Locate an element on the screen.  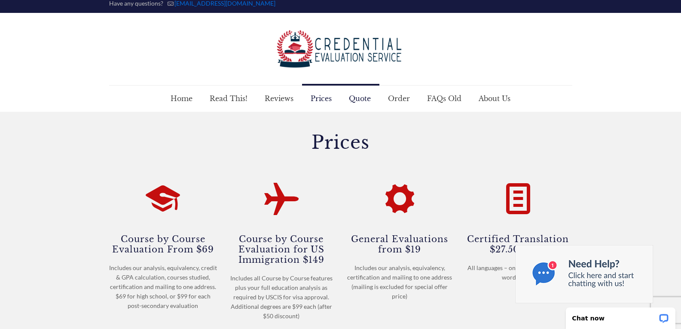
img: Chat now is located at coordinates (585, 274).